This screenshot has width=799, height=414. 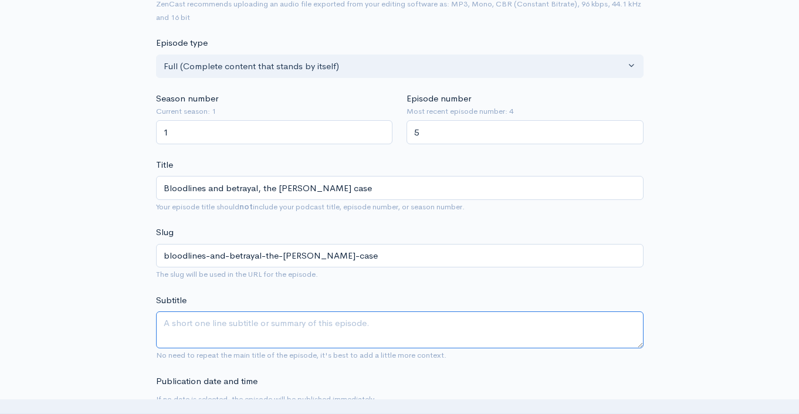 What do you see at coordinates (187, 99) in the screenshot?
I see `label: Season number` at bounding box center [187, 99].